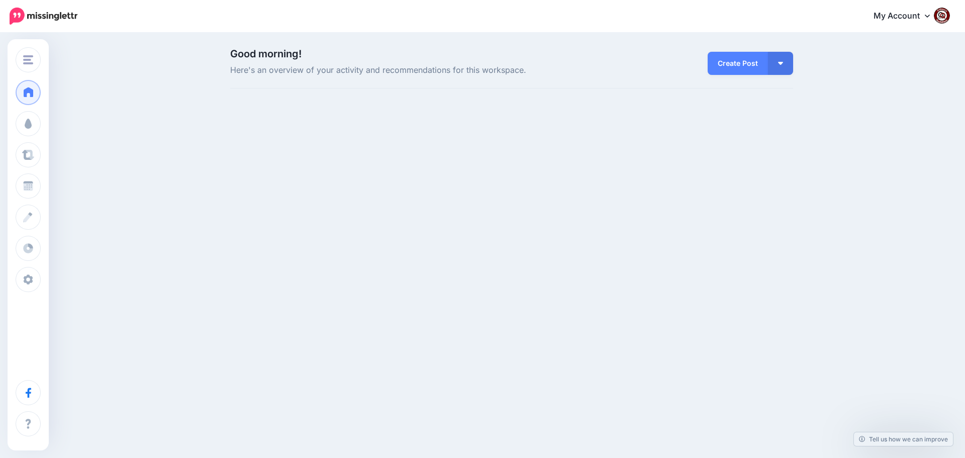 The width and height of the screenshot is (965, 458). Describe the element at coordinates (906, 16) in the screenshot. I see `a: My Account` at that location.